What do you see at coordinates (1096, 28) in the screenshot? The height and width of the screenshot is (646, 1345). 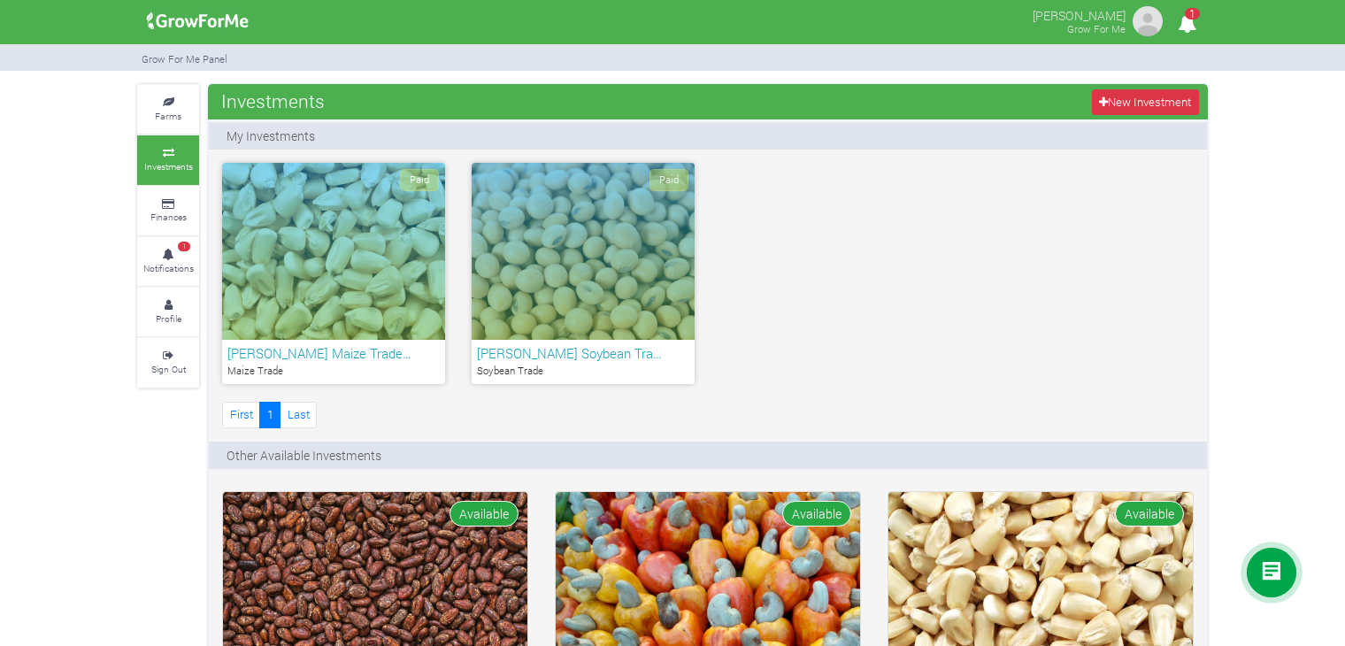 I see `small: Grow For Me` at bounding box center [1096, 28].